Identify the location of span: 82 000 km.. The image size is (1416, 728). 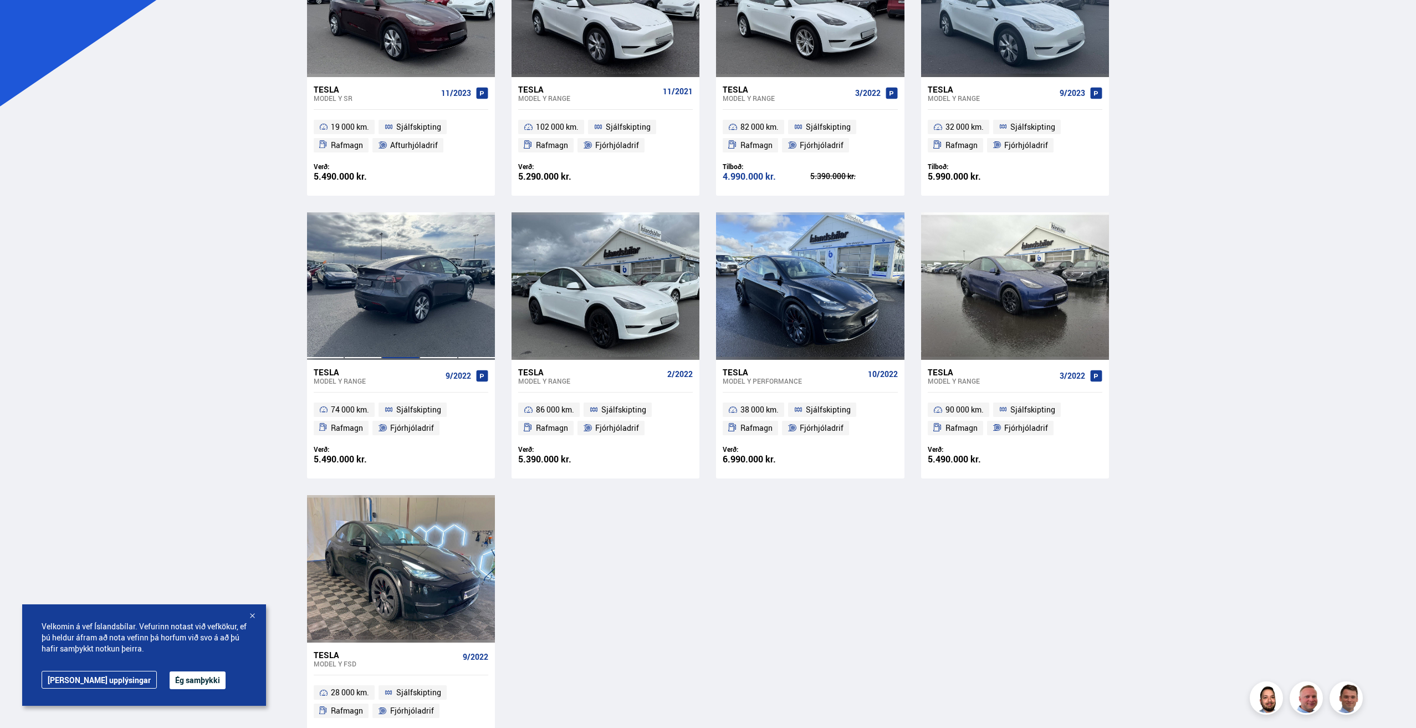
(759, 127).